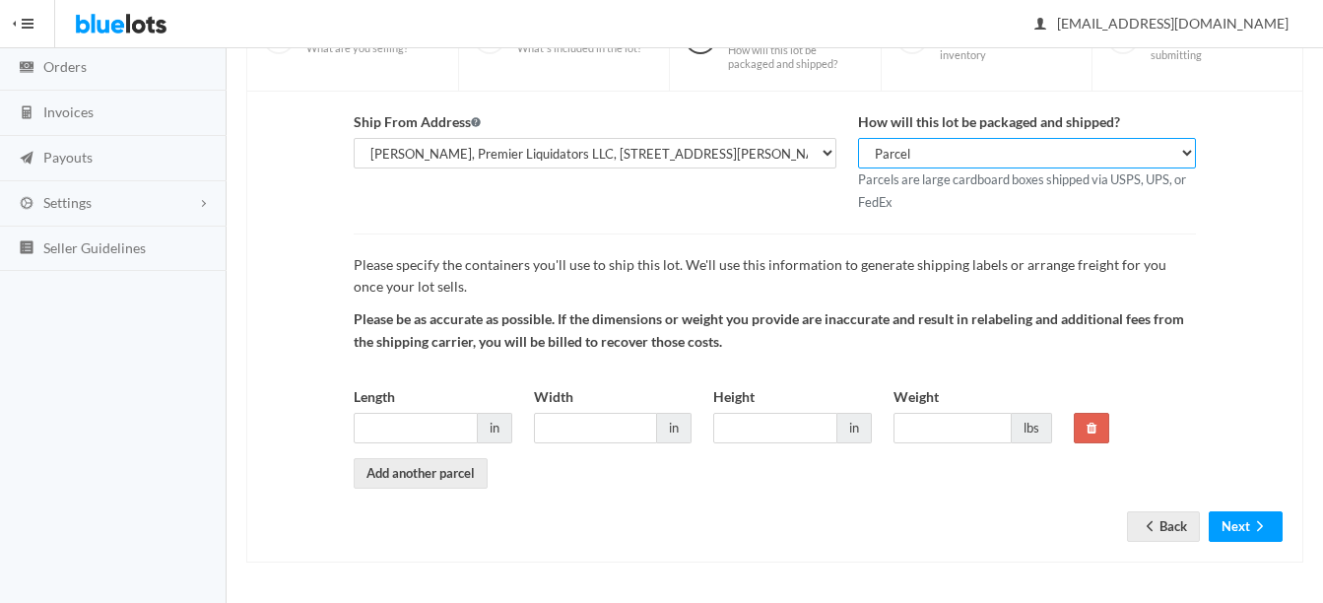 The image size is (1323, 603). I want to click on span: Payouts, so click(68, 157).